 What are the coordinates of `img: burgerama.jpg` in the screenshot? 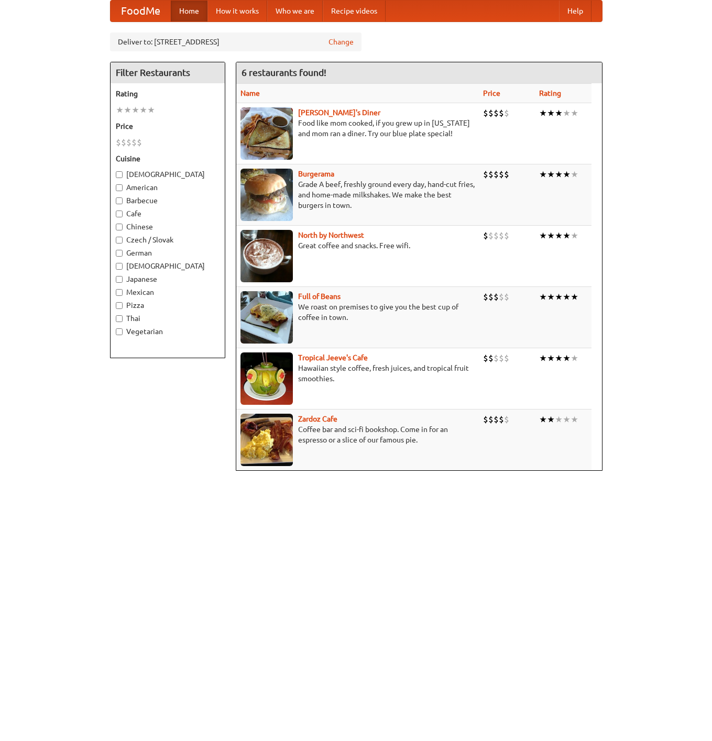 It's located at (267, 195).